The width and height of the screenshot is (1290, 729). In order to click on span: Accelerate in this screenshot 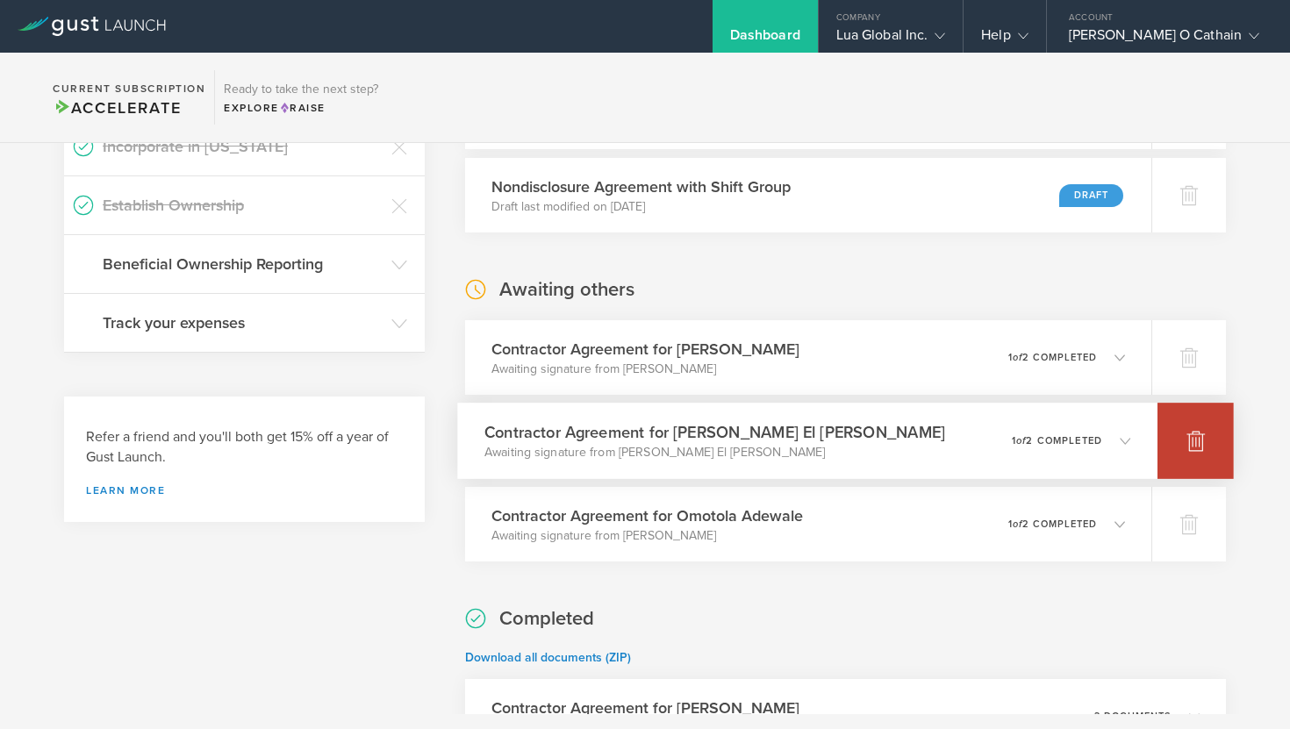, I will do `click(117, 108)`.